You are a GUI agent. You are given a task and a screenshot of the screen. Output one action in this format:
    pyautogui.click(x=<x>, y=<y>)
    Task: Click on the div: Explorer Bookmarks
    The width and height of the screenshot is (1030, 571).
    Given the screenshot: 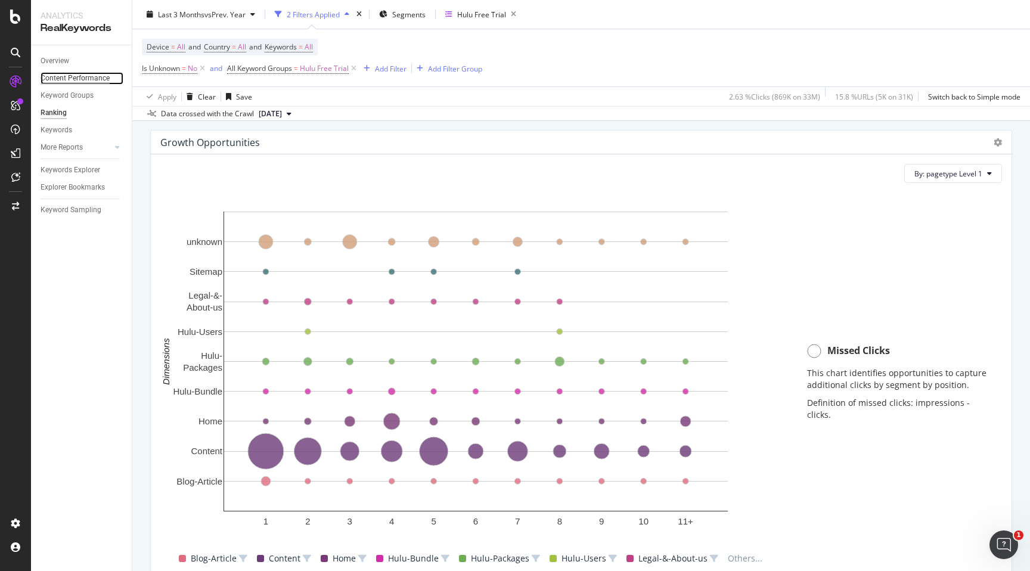 What is the action you would take?
    pyautogui.click(x=73, y=187)
    